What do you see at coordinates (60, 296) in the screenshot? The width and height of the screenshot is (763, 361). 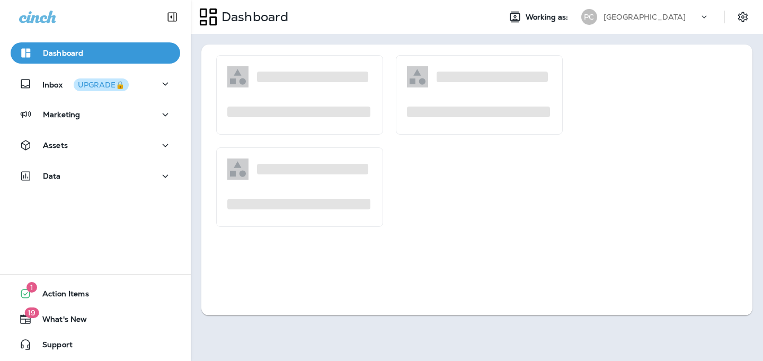 I see `span: Action Items` at bounding box center [60, 296].